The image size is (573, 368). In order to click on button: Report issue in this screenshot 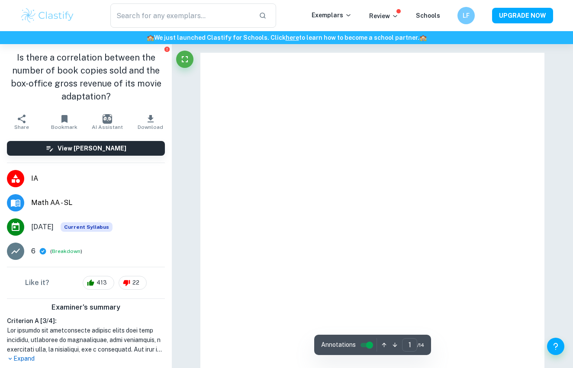, I will do `click(167, 49)`.